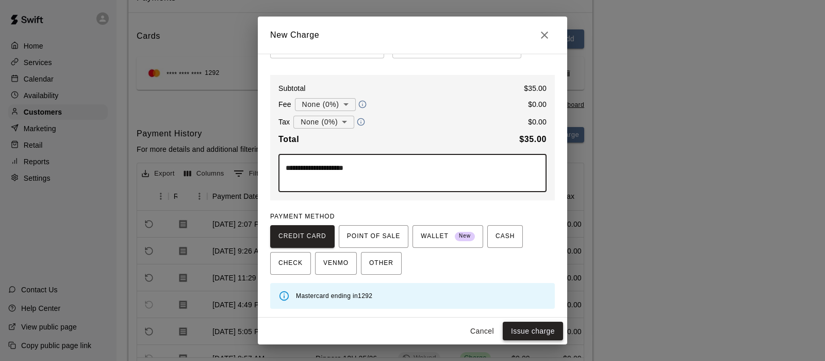 This screenshot has height=361, width=825. What do you see at coordinates (289, 139) in the screenshot?
I see `b: Total` at bounding box center [289, 139].